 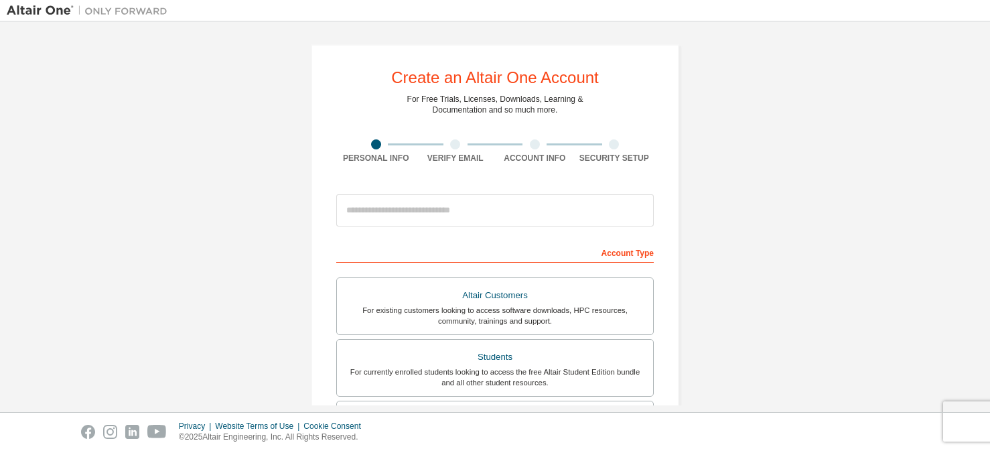 What do you see at coordinates (495, 295) in the screenshot?
I see `div: Altair Customers` at bounding box center [495, 295].